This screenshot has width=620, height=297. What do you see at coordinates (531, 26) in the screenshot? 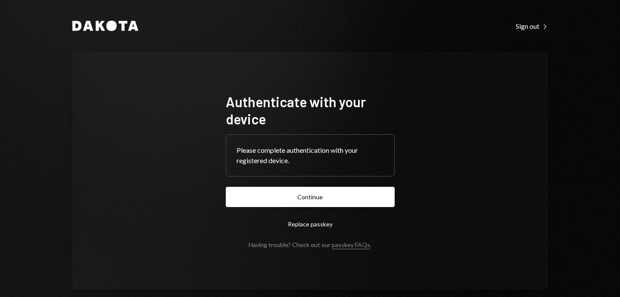
I see `div: Sign out` at bounding box center [531, 26].